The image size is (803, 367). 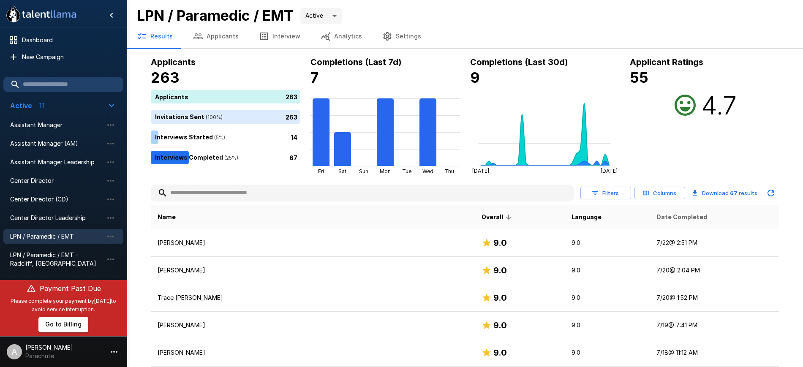 What do you see at coordinates (519, 62) in the screenshot?
I see `b: Completions (Last 30d)` at bounding box center [519, 62].